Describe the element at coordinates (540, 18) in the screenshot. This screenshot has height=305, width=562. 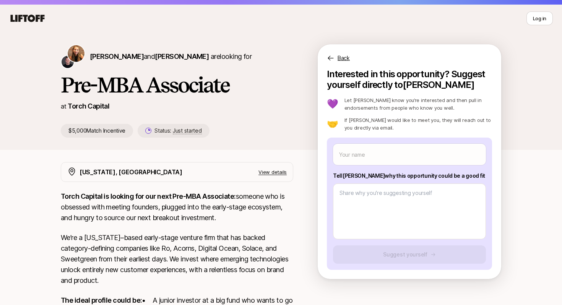
I see `button: Log in` at that location.